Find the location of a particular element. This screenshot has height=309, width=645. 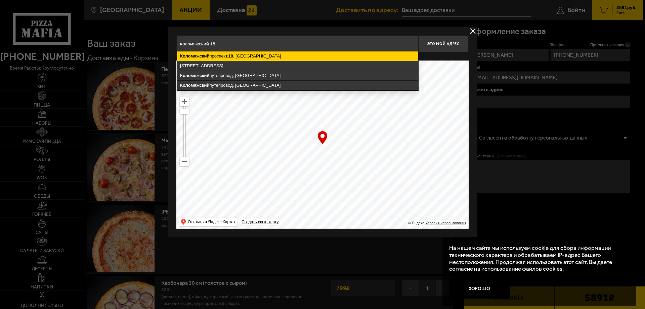

p: На нашем сайте мы используем cookie для сбора информации технического характера и обрабатываем IP... is located at coordinates (537, 258).